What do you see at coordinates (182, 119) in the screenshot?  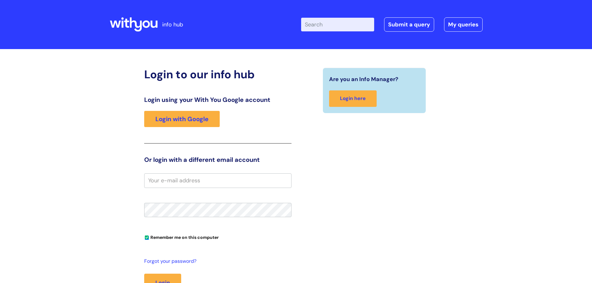 I see `a: Login with Google` at bounding box center [182, 119].